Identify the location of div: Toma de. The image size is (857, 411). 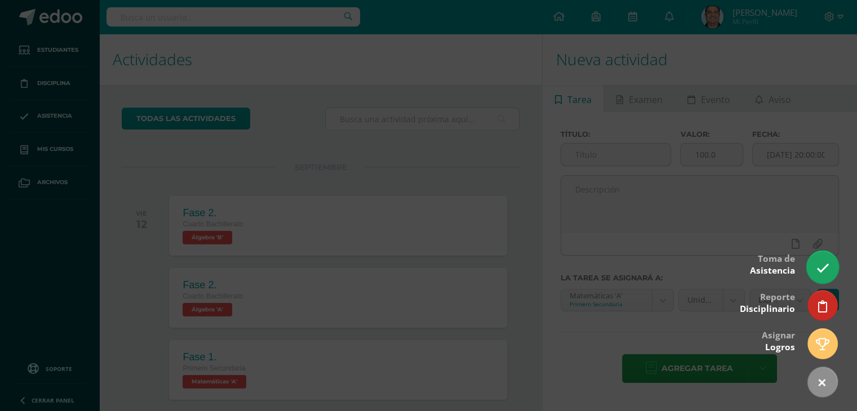
(773, 264).